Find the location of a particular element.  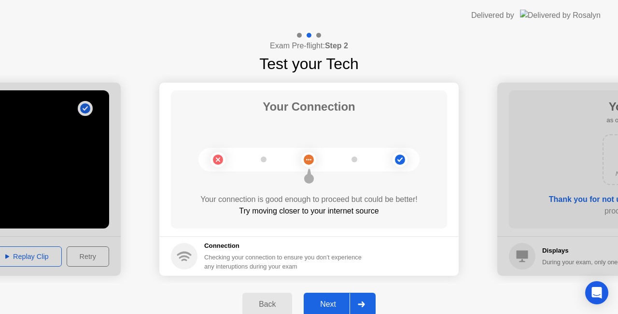

div: Delivered by is located at coordinates (493, 15).